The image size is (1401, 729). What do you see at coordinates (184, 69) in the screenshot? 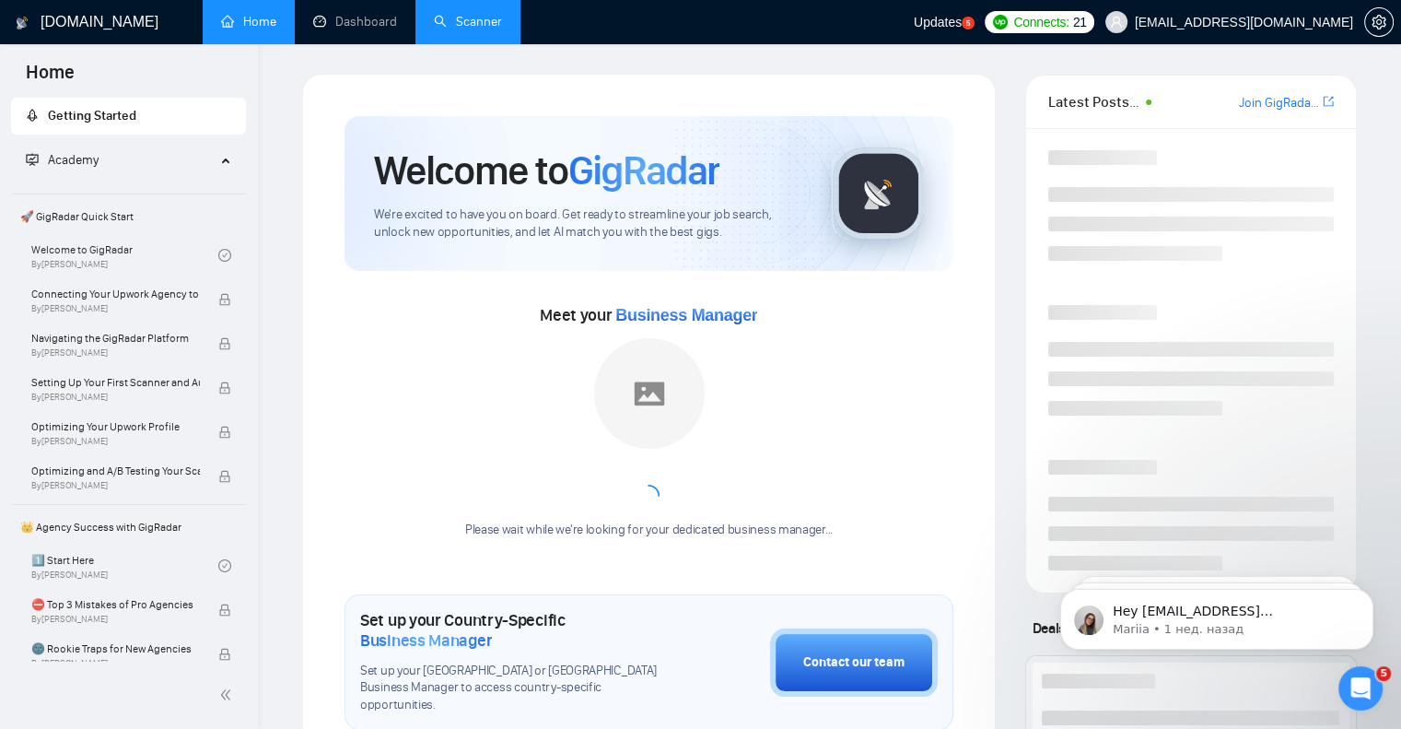
I see `div: message notification from Mariia, 1 нед. назад. Hey 8777931@gmail.com, Looks like your Upwork age...` at bounding box center [184, 69].